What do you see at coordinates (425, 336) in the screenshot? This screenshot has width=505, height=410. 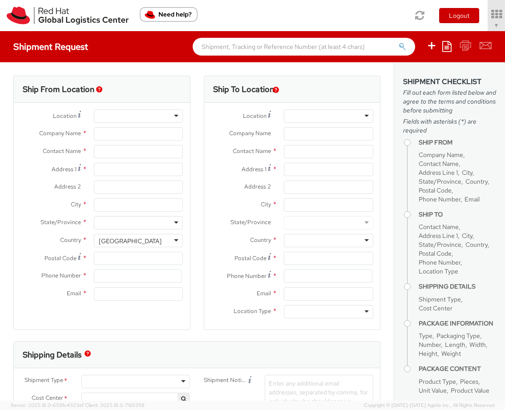 I see `span: Type` at bounding box center [425, 336].